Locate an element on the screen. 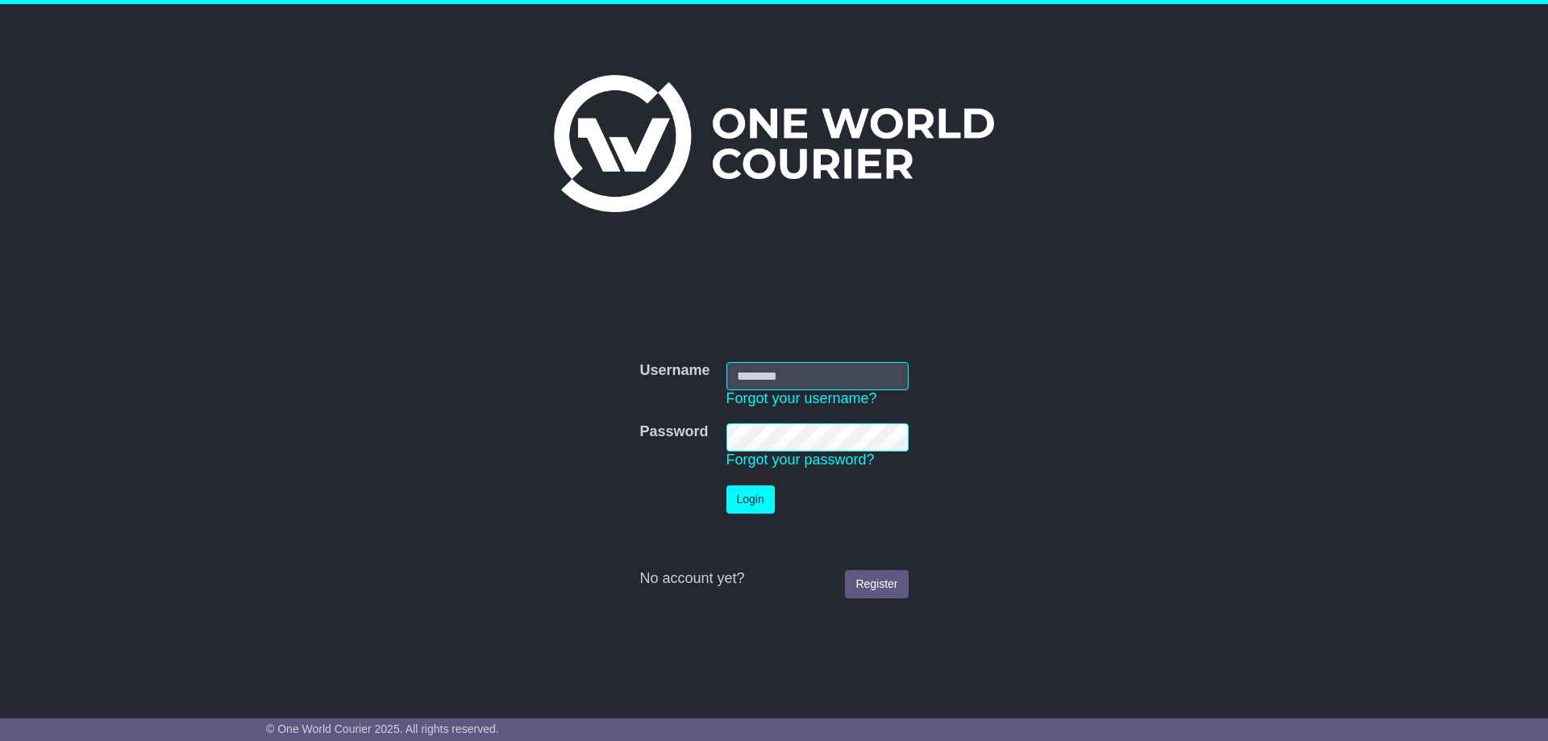 This screenshot has width=1548, height=741. a: Forgot your username? is located at coordinates (801, 398).